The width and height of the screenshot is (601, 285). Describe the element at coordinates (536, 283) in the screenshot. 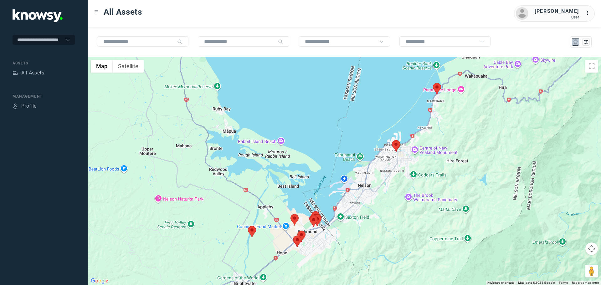

I see `span: Map data ©2025 Google` at that location.